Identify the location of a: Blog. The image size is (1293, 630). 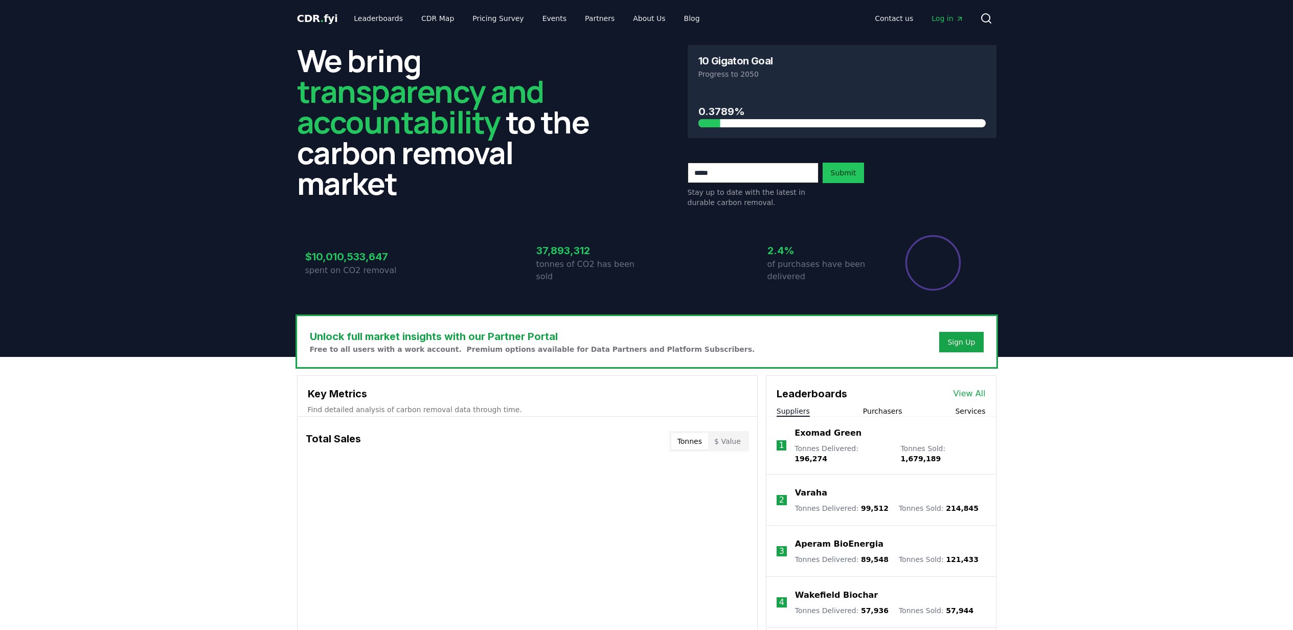
(692, 18).